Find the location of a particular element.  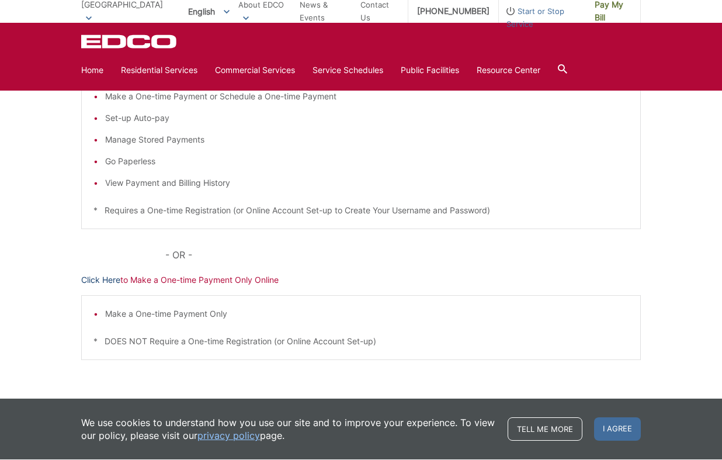

li: Set-up Auto-pay is located at coordinates (367, 119).